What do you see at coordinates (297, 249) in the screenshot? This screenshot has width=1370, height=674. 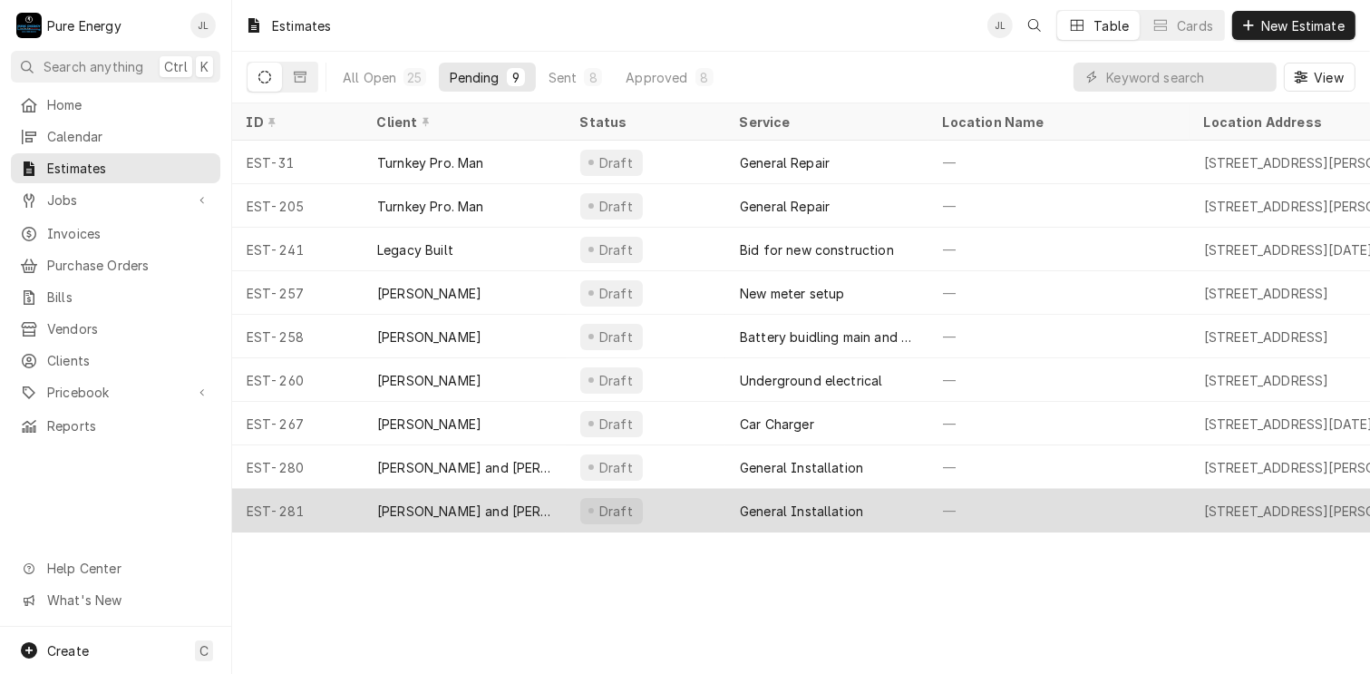 I see `div: EST-241` at bounding box center [297, 249].